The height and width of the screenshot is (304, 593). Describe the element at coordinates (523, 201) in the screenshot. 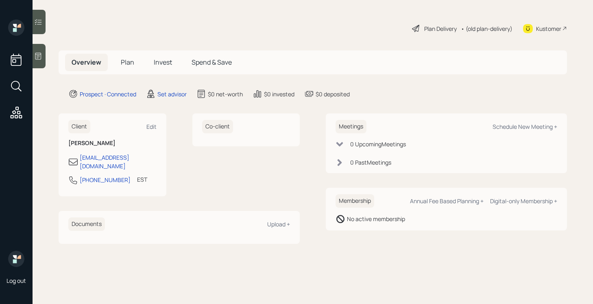

I see `div: Digital-only Membership +` at that location.